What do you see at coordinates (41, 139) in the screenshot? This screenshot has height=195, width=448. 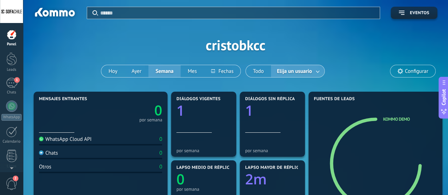 I see `img: WhatsApp Cloud API` at bounding box center [41, 139].